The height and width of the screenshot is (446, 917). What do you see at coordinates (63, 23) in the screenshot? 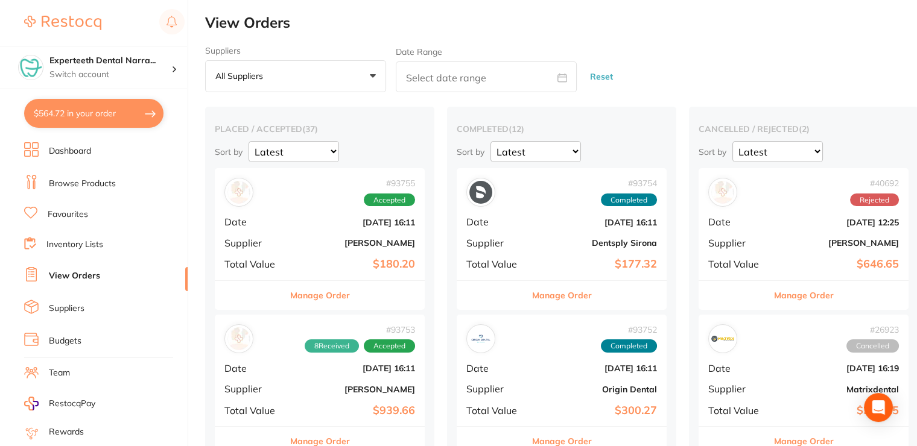
I see `a: Restocq Logo` at bounding box center [63, 23].